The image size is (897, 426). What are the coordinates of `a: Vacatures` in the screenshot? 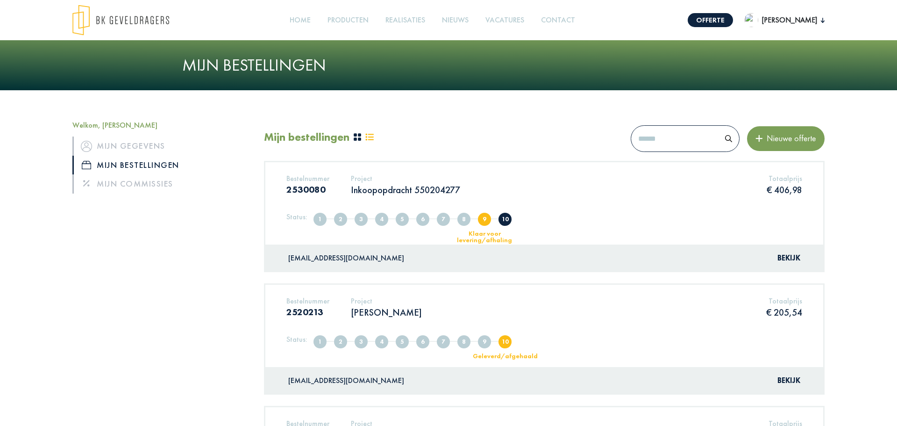 It's located at (505, 20).